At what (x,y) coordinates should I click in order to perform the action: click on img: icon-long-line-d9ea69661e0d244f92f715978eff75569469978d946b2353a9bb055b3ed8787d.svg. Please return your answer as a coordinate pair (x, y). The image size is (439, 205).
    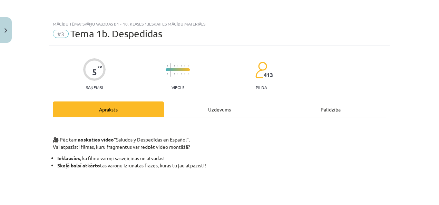
    Looking at the image, I should click on (171, 70).